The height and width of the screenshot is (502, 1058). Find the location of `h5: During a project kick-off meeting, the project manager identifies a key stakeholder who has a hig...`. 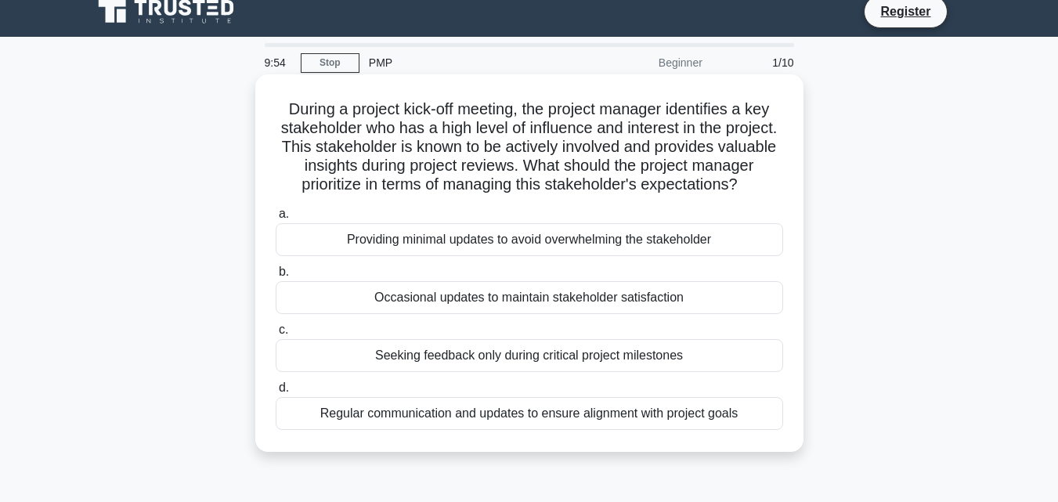

h5: During a project kick-off meeting, the project manager identifies a key stakeholder who has a hig... is located at coordinates (529, 147).